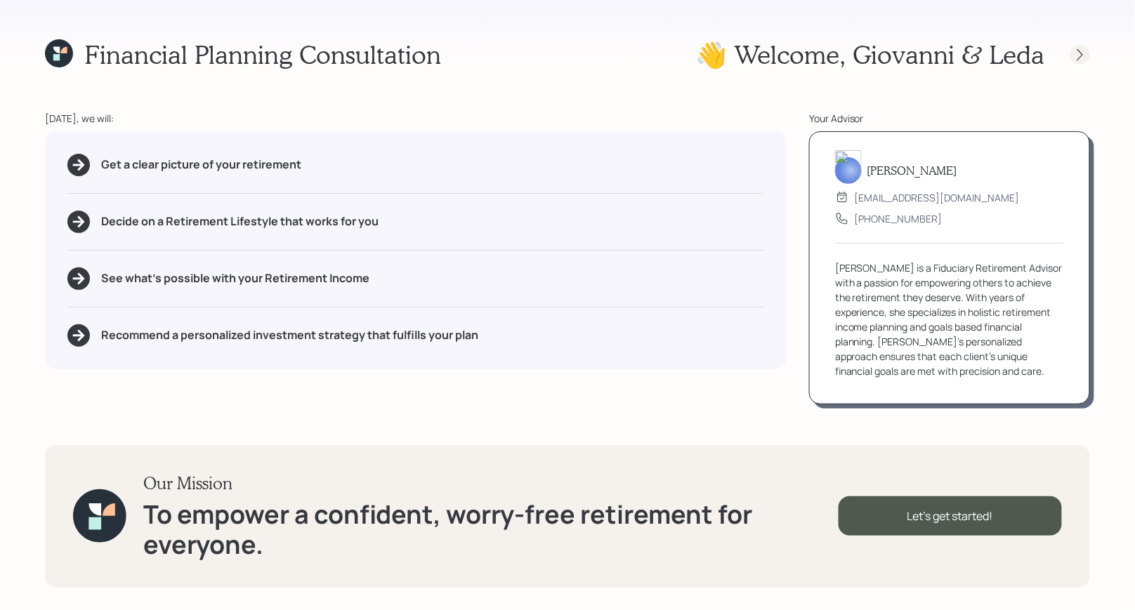 The image size is (1135, 610). I want to click on h5: Recommend a personalized investment strategy that fulfills your plan, so click(289, 335).